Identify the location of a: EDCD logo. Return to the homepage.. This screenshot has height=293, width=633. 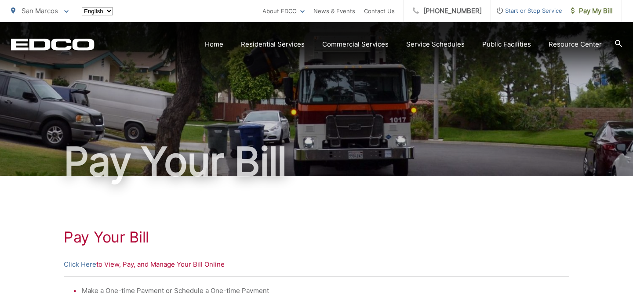
(53, 44).